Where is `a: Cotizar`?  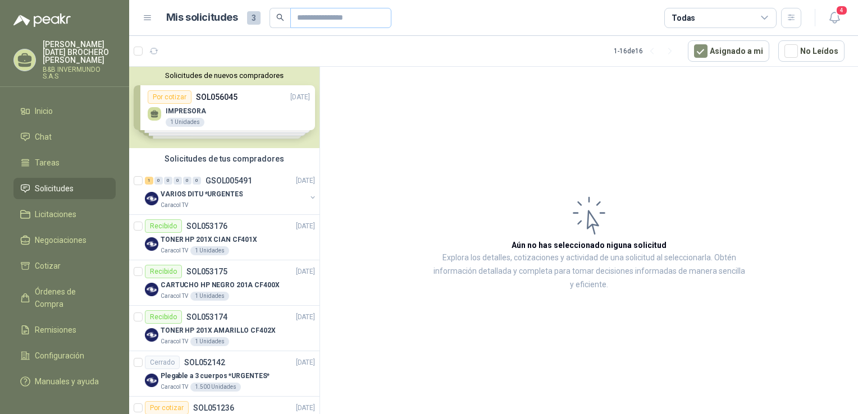
a: Cotizar is located at coordinates (65, 266).